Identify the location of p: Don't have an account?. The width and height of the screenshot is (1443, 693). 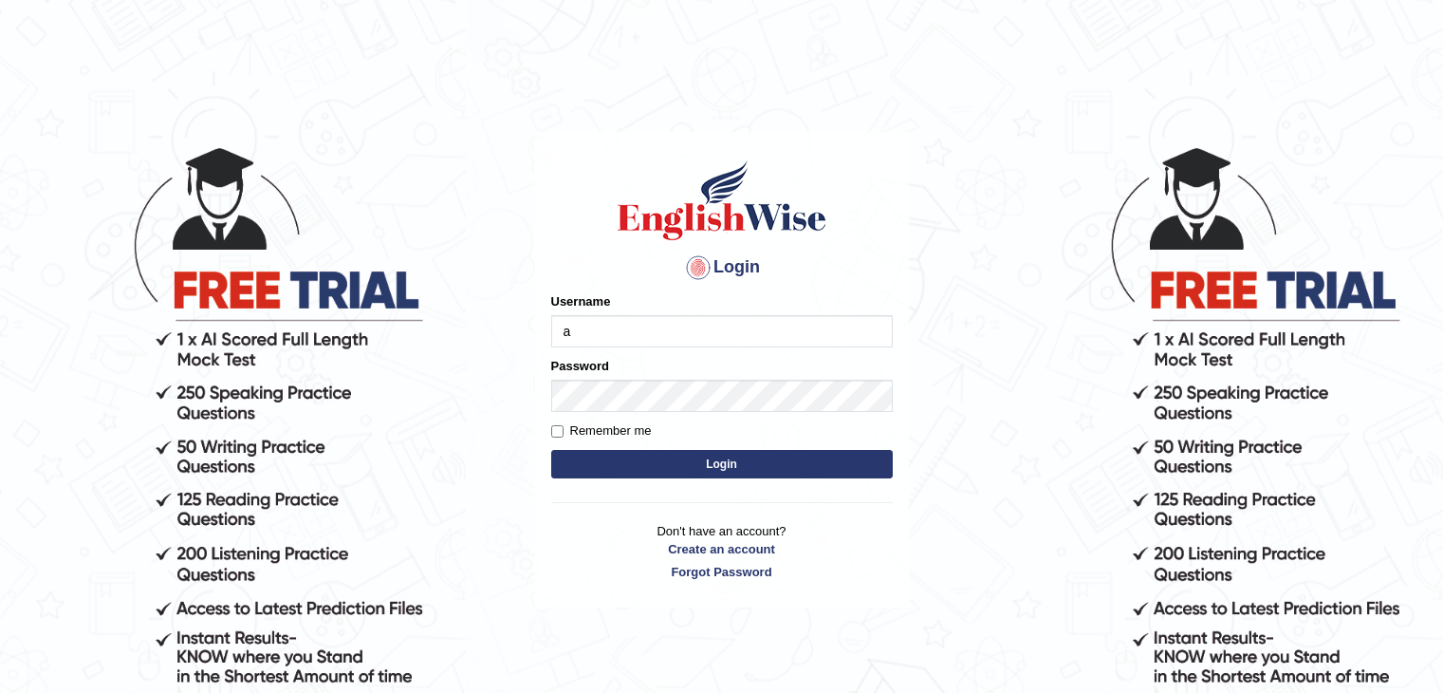
(722, 551).